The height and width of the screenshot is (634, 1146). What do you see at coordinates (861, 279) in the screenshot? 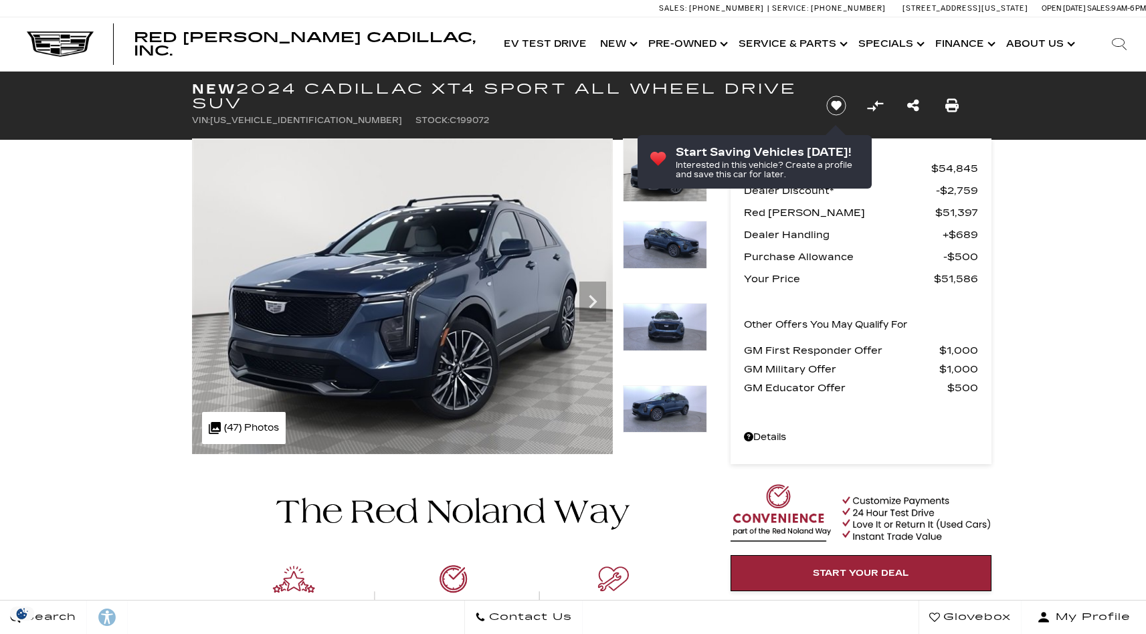
I see `a: Your Price $51,586` at bounding box center [861, 279].